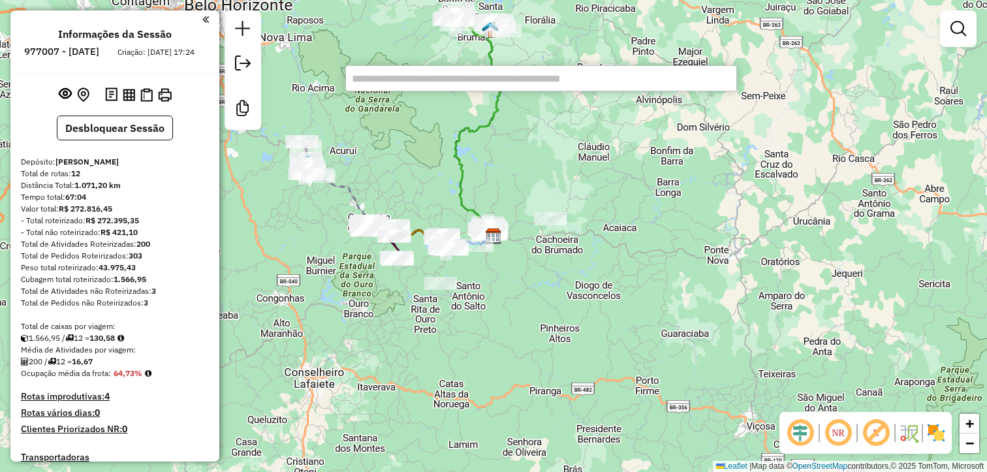 This screenshot has width=987, height=472. What do you see at coordinates (115, 291) in the screenshot?
I see `div: Total de Atividades não Roteirizadas:` at bounding box center [115, 291].